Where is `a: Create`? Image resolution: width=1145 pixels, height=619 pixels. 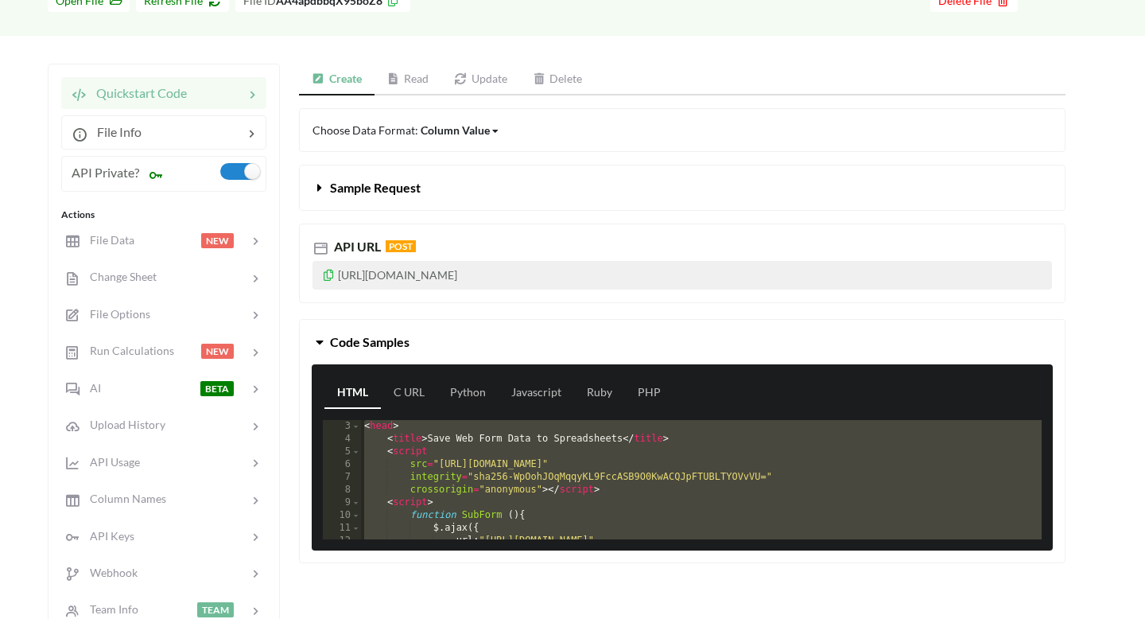
a: Create is located at coordinates (336, 80).